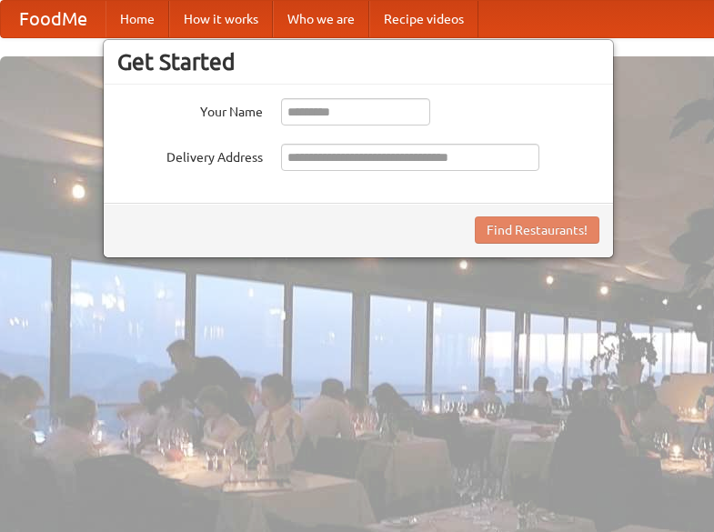  What do you see at coordinates (221, 19) in the screenshot?
I see `a: How it works` at bounding box center [221, 19].